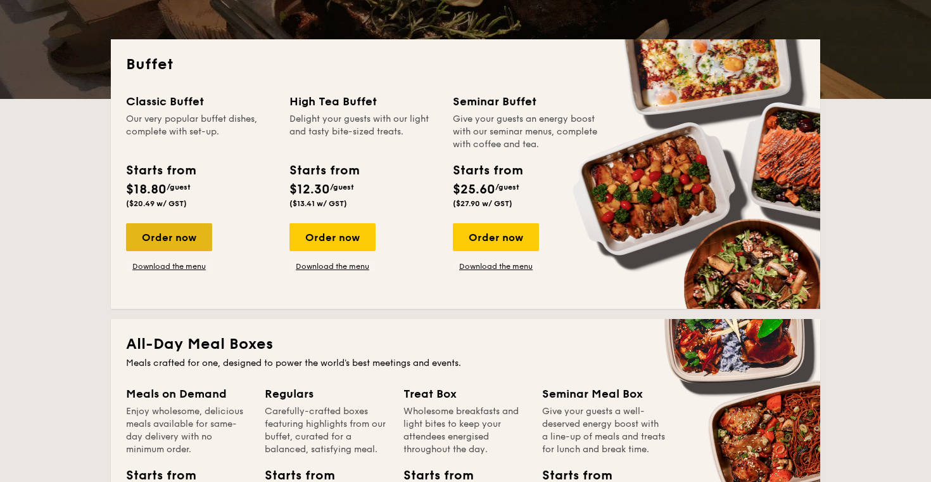 This screenshot has width=931, height=482. Describe the element at coordinates (483, 203) in the screenshot. I see `span: ($27.90 w/ GST)` at that location.